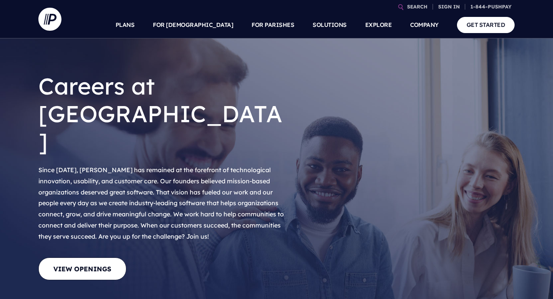 The image size is (553, 299). Describe the element at coordinates (82, 268) in the screenshot. I see `a: View Openings` at that location.